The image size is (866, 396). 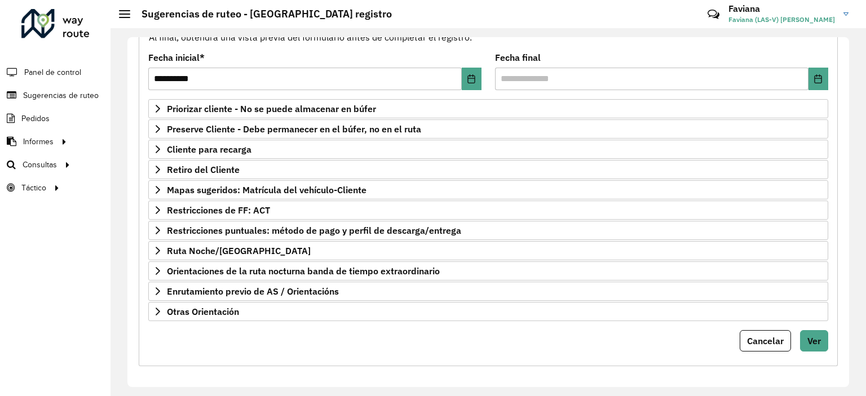 I want to click on a: Mapas sugeridos: Matrícula del vehículo-Cliente, so click(x=488, y=190).